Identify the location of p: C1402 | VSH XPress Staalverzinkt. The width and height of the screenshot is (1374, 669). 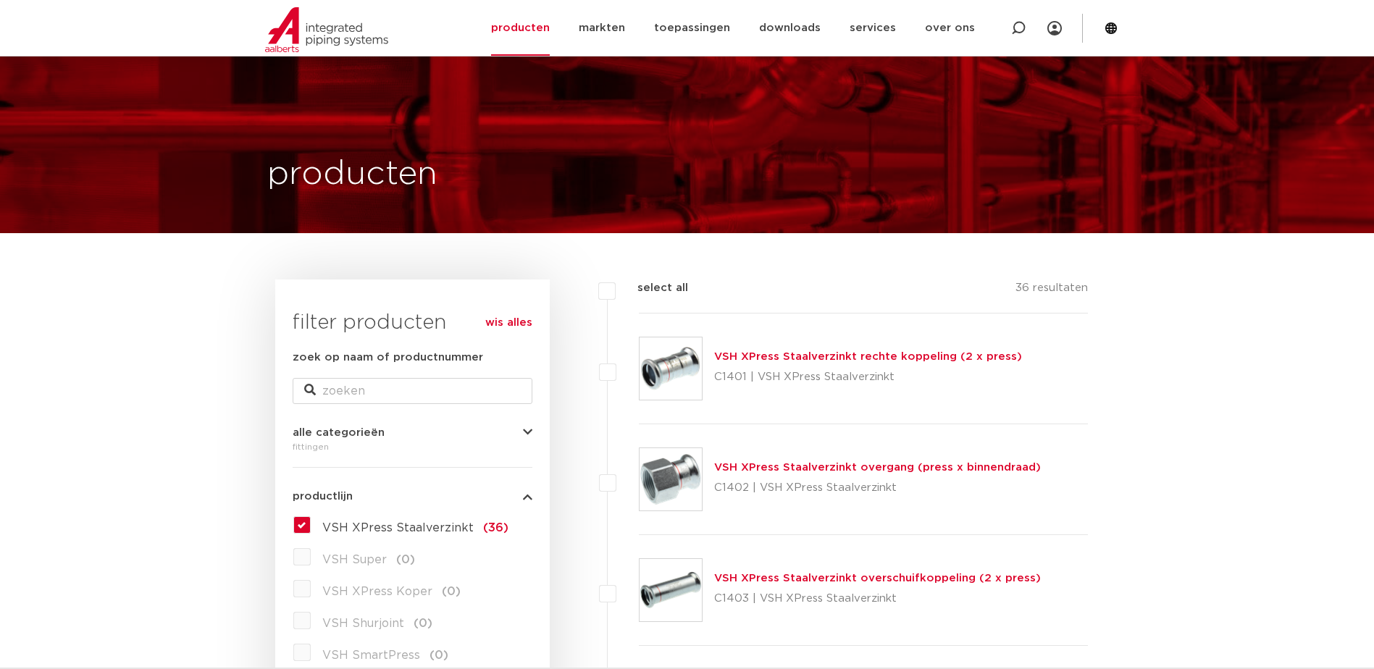
(877, 488).